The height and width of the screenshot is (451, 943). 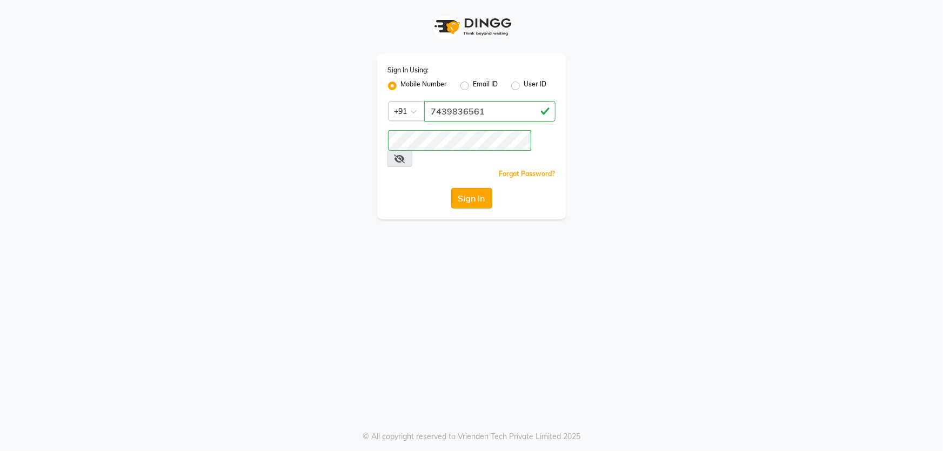 What do you see at coordinates (528, 174) in the screenshot?
I see `a: Forgot Password?` at bounding box center [528, 174].